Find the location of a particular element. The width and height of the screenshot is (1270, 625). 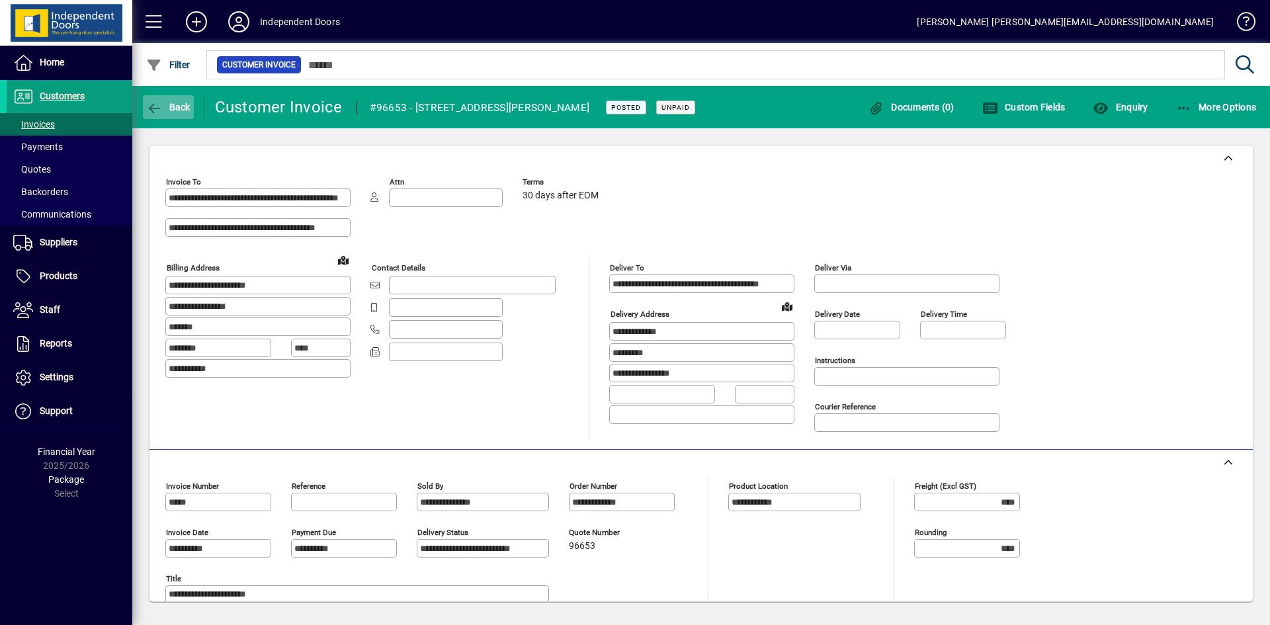

span: Suppliers is located at coordinates (58, 242).